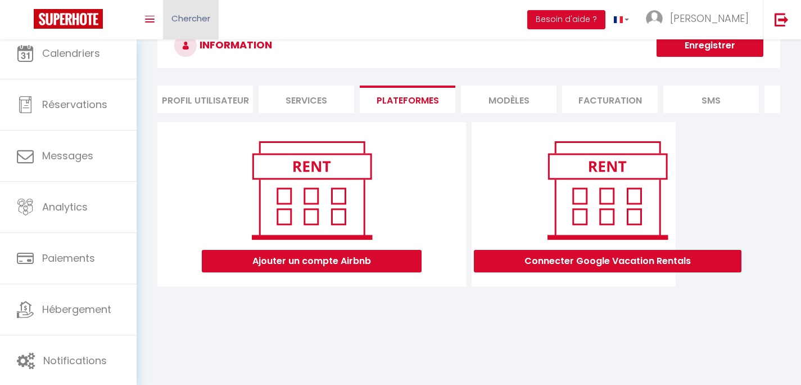 Image resolution: width=801 pixels, height=385 pixels. I want to click on span: Calendriers, so click(71, 53).